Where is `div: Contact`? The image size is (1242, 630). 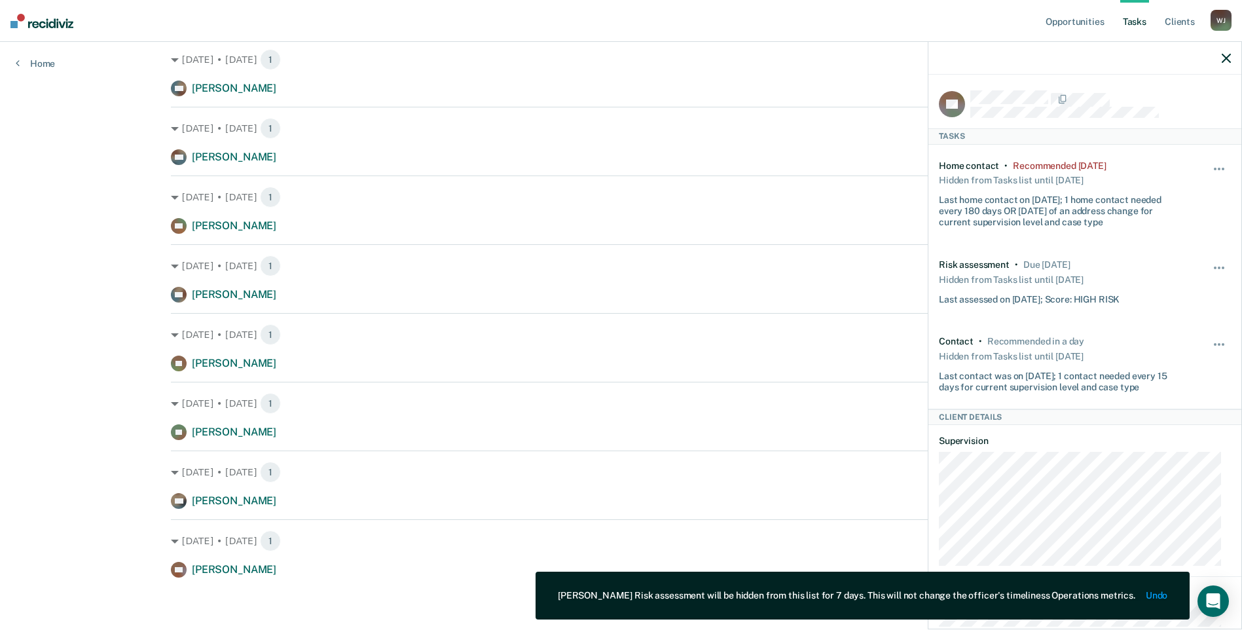 div: Contact is located at coordinates (956, 341).